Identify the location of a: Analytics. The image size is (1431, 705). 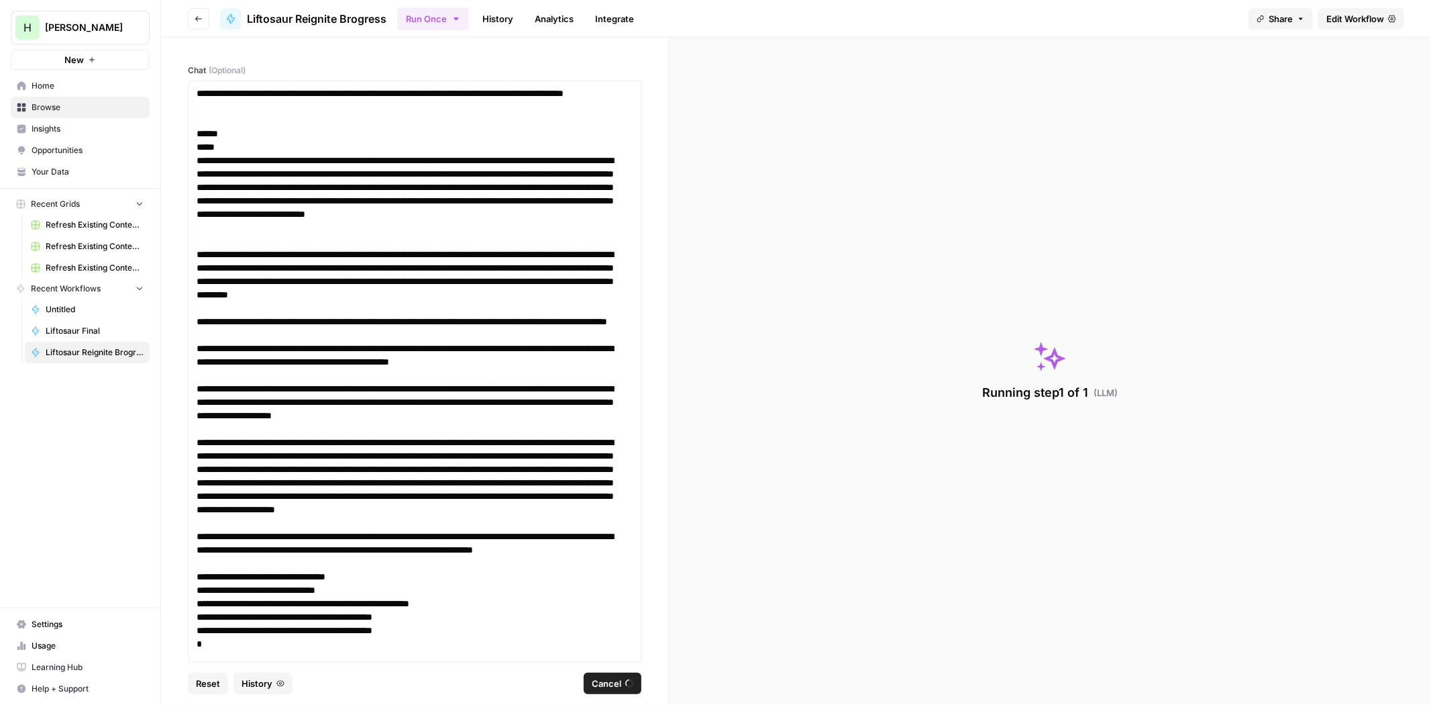
(554, 19).